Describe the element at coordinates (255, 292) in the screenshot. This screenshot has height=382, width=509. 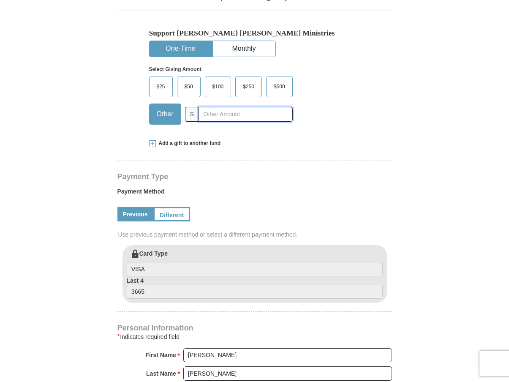
I see `input: Last 4` at that location.